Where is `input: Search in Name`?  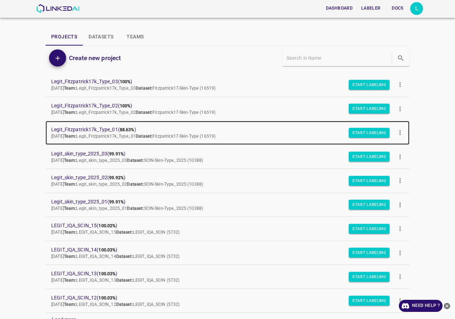
input: Search in Name is located at coordinates (338, 58).